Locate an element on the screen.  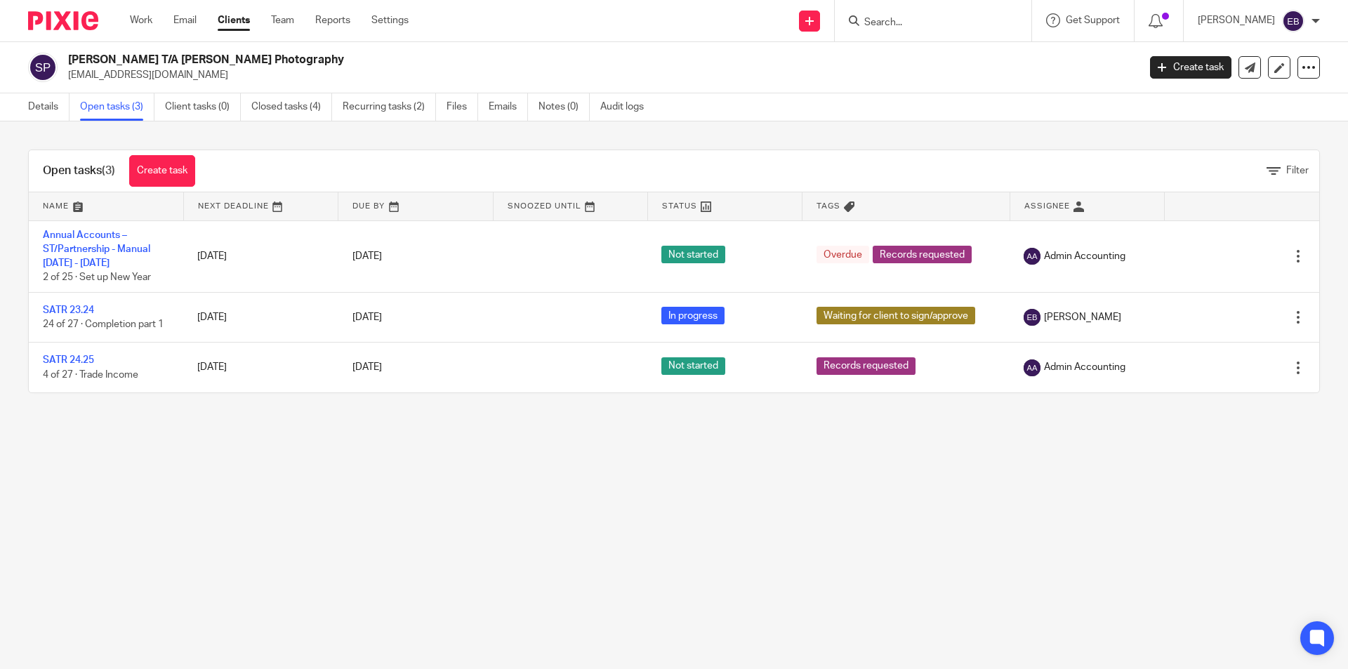
a: Open tasks (3) is located at coordinates (117, 107).